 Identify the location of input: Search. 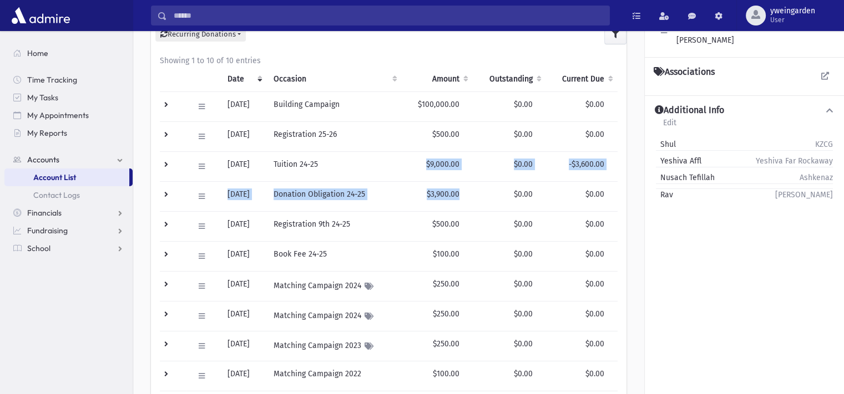
(388, 16).